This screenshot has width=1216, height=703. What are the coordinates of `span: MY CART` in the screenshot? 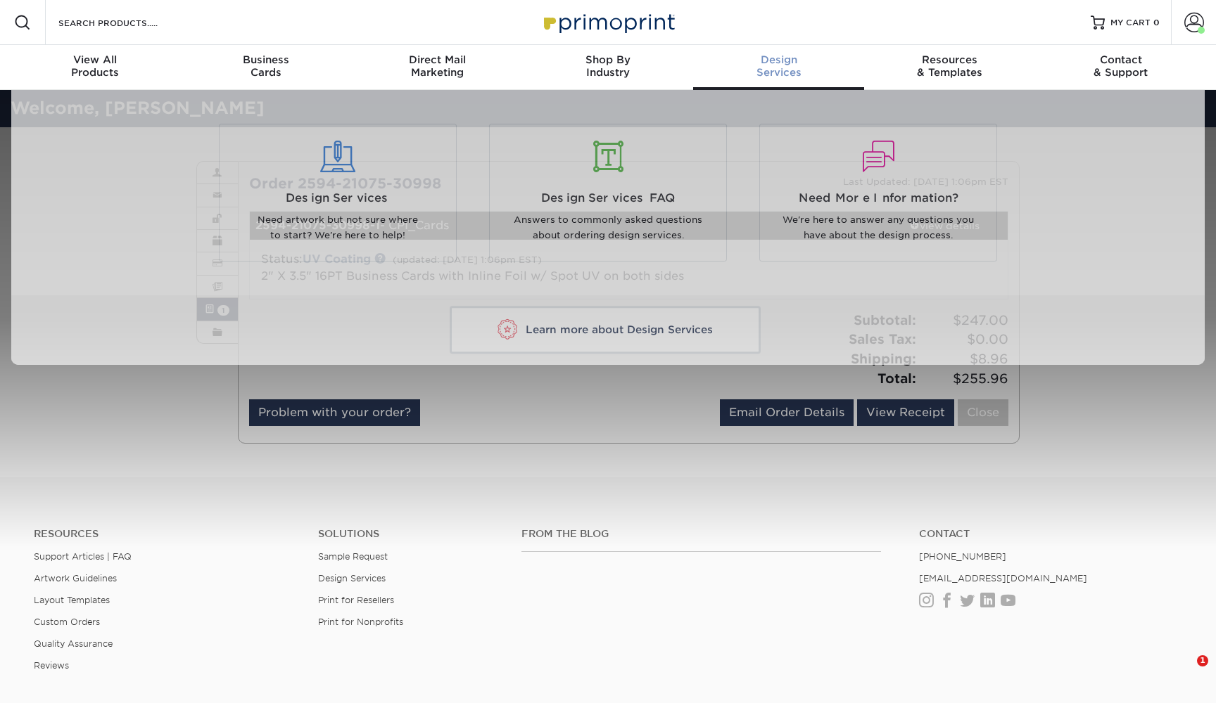 It's located at (1130, 23).